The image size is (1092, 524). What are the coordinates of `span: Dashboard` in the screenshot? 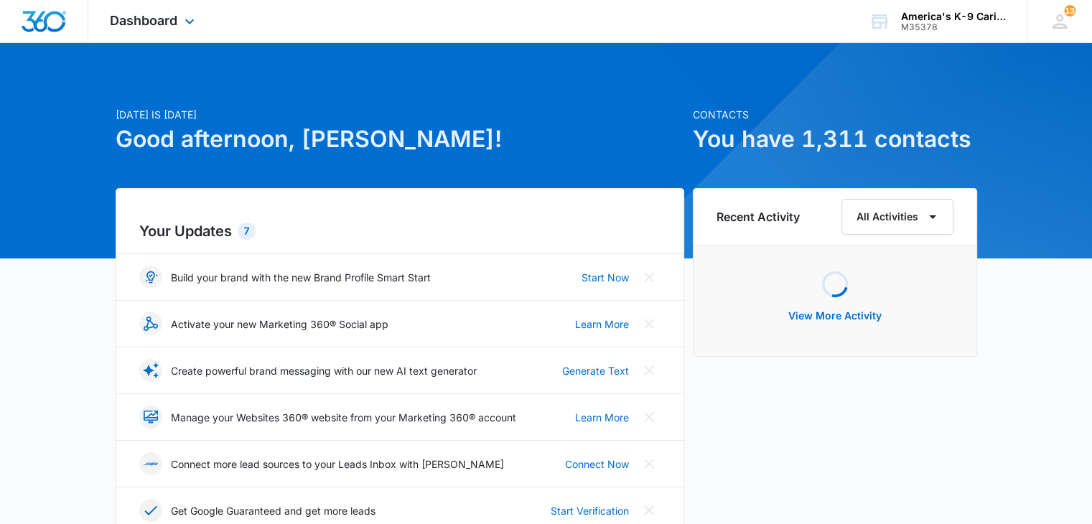 It's located at (144, 20).